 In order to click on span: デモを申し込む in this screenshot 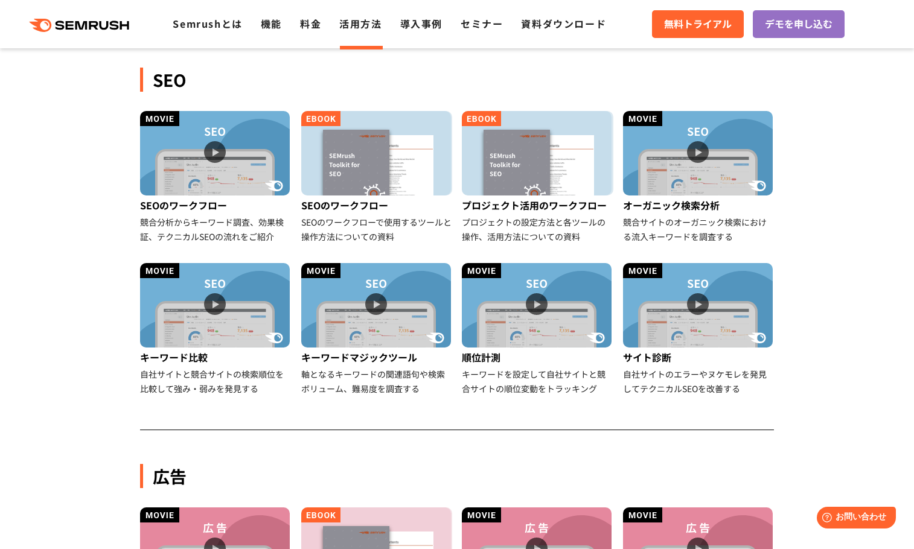, I will do `click(798, 24)`.